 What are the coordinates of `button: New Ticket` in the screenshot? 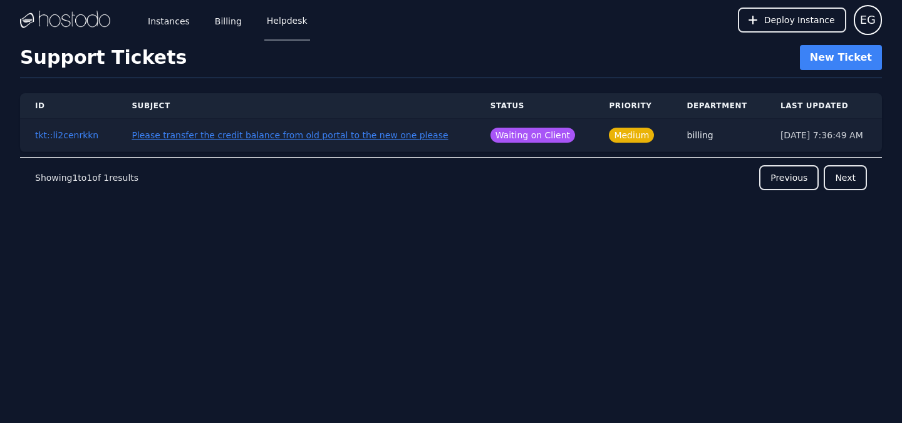 It's located at (841, 58).